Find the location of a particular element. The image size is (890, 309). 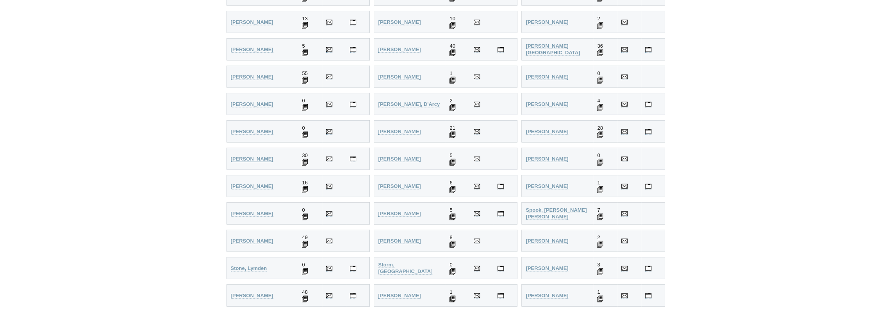

span: 6 is located at coordinates (451, 182).